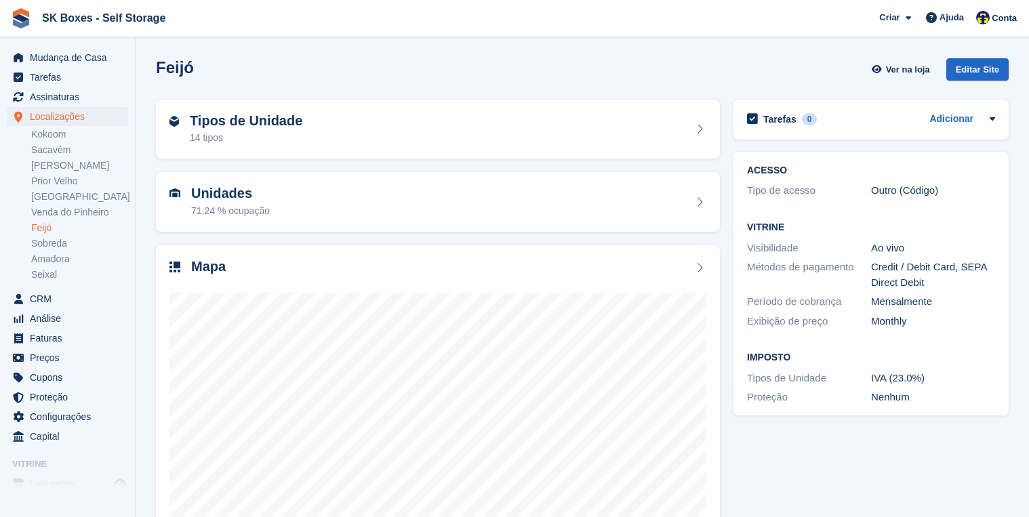 This screenshot has height=517, width=1029. I want to click on a: Prior Velho, so click(79, 181).